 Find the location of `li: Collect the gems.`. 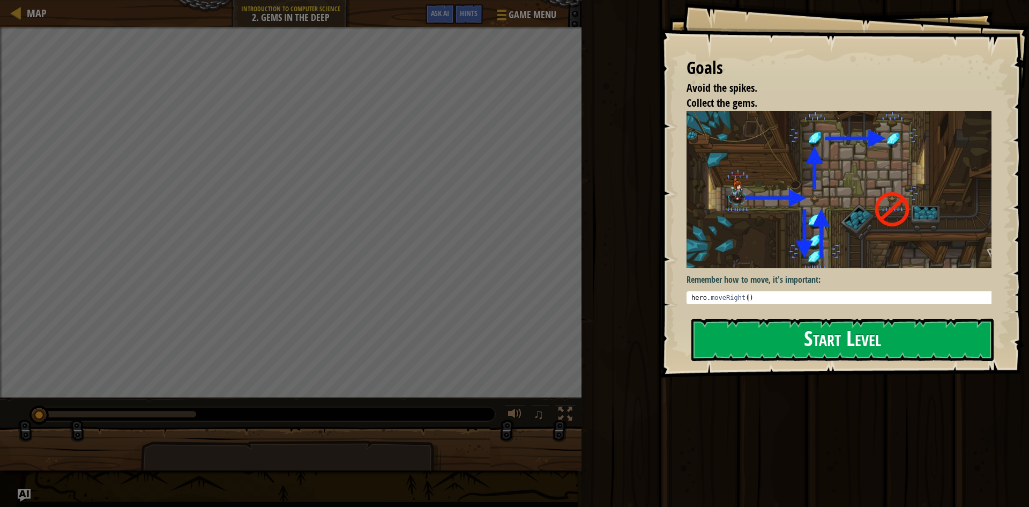

li: Collect the gems. is located at coordinates (831, 103).